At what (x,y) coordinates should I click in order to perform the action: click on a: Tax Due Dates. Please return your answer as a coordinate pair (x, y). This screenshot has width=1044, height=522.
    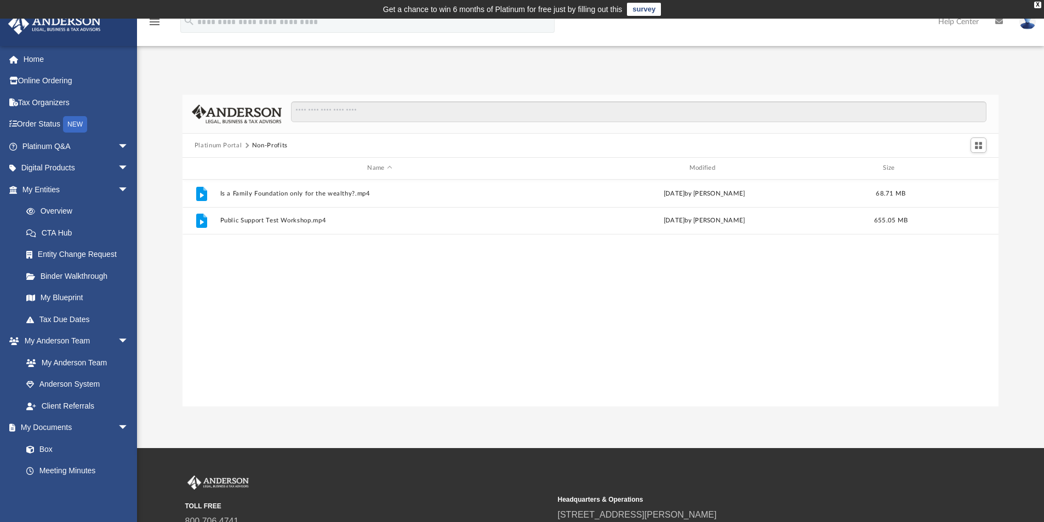
    Looking at the image, I should click on (80, 319).